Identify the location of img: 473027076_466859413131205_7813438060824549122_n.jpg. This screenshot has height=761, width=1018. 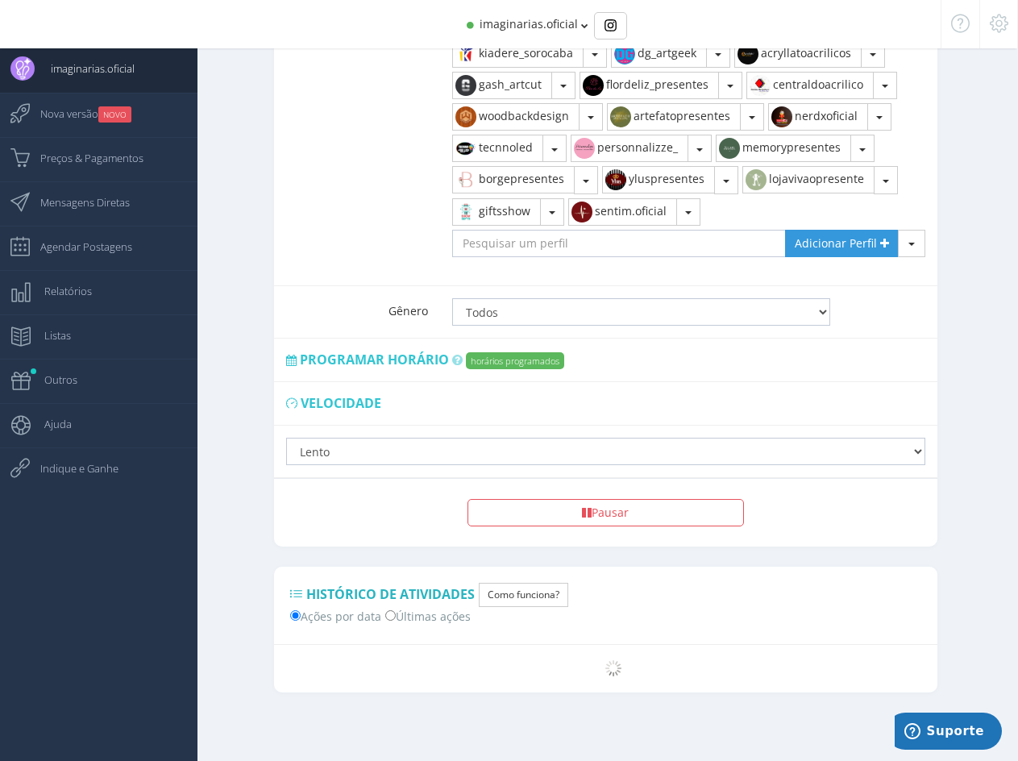
(782, 117).